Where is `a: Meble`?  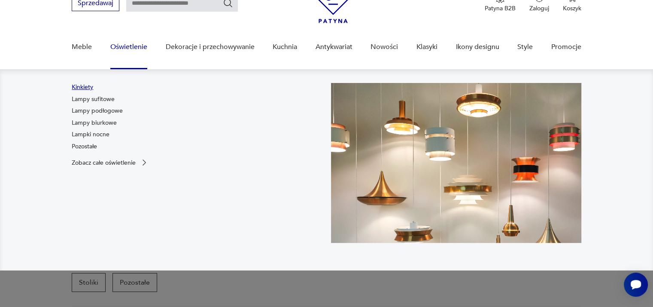
a: Meble is located at coordinates (82, 47).